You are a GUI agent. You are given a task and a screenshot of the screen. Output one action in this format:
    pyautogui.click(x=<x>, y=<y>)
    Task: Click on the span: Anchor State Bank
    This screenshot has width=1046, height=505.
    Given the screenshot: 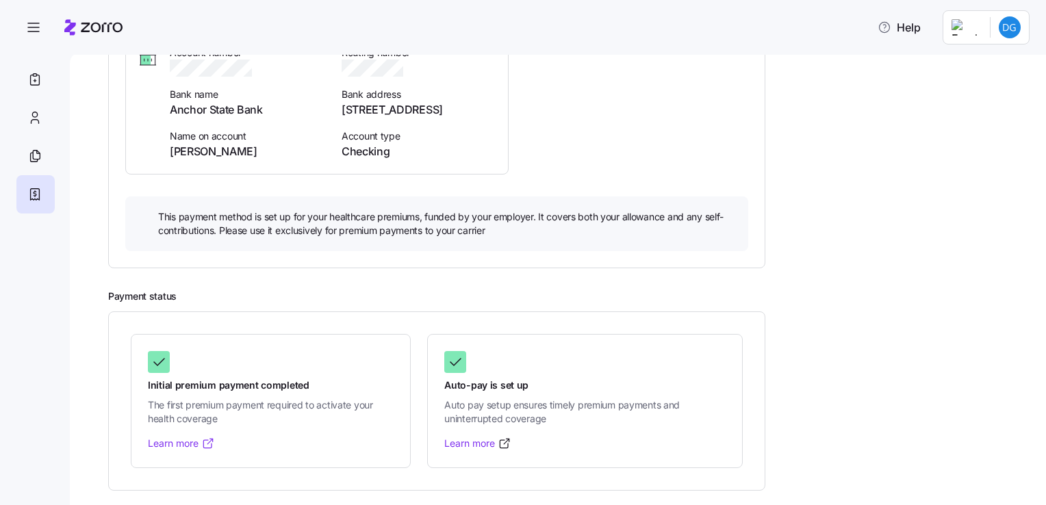 What is the action you would take?
    pyautogui.click(x=247, y=110)
    